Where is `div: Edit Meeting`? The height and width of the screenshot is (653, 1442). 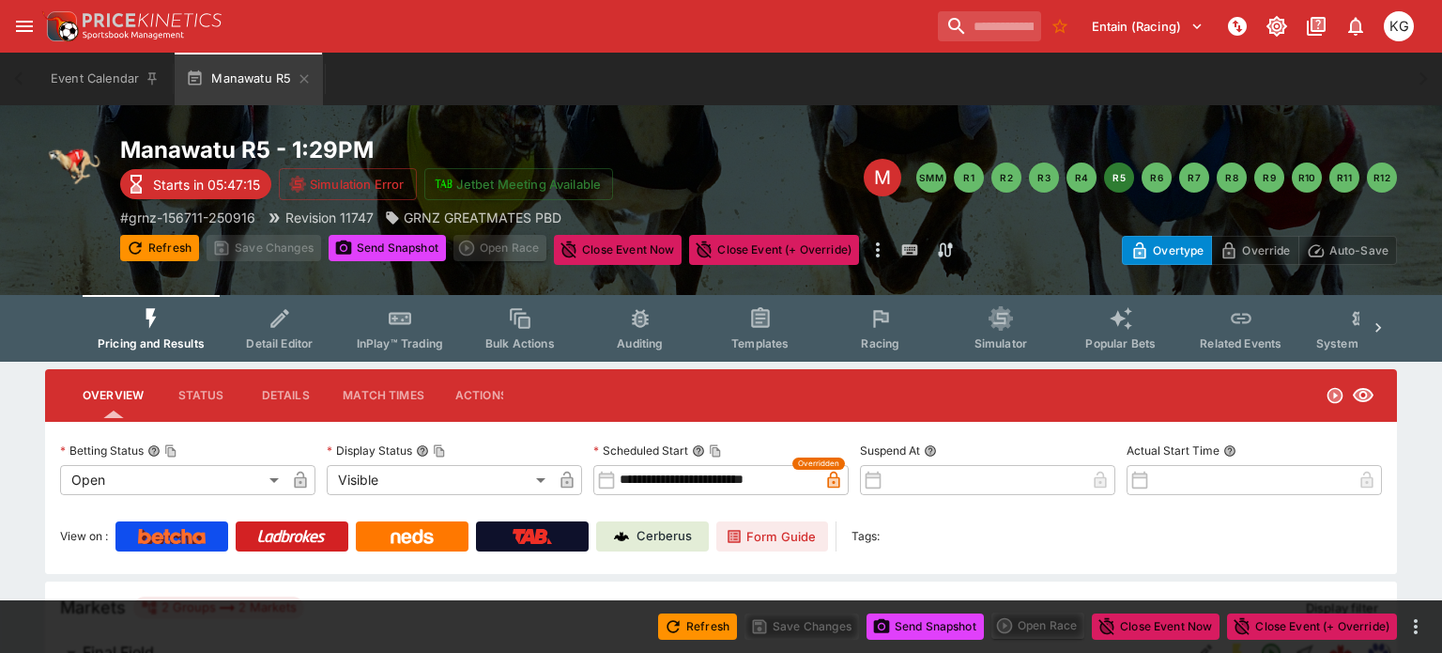
div: Edit Meeting is located at coordinates (883, 177).